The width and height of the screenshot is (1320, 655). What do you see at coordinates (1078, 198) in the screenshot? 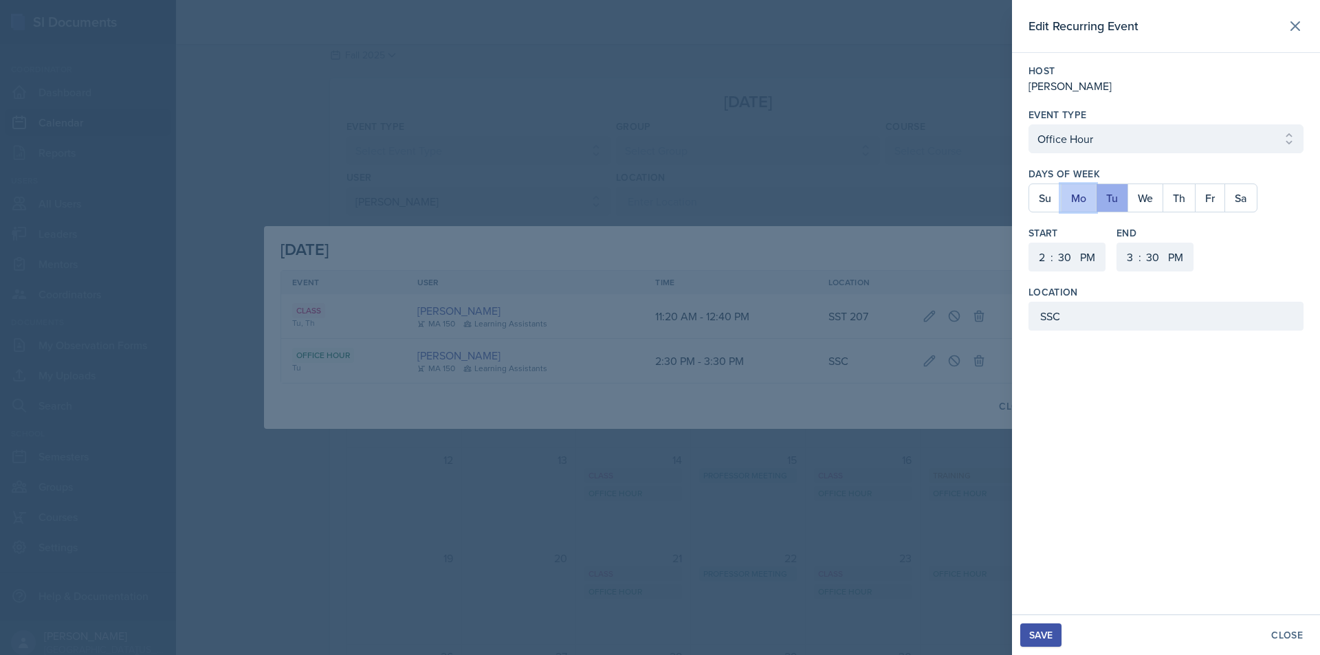
I see `button: Mo` at bounding box center [1078, 198].